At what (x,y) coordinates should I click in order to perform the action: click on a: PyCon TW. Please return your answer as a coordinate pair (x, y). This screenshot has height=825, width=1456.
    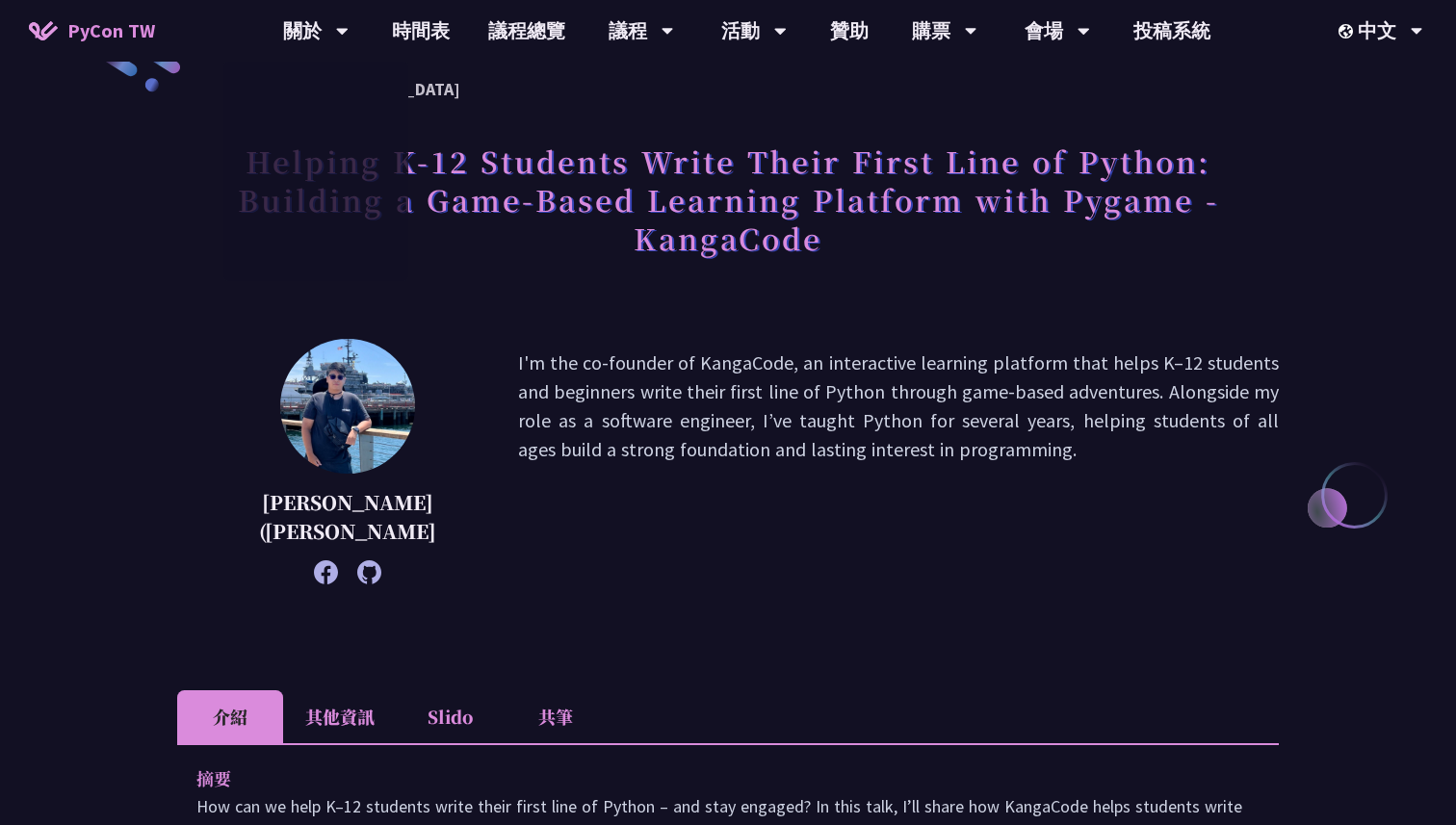
    Looking at the image, I should click on (91, 31).